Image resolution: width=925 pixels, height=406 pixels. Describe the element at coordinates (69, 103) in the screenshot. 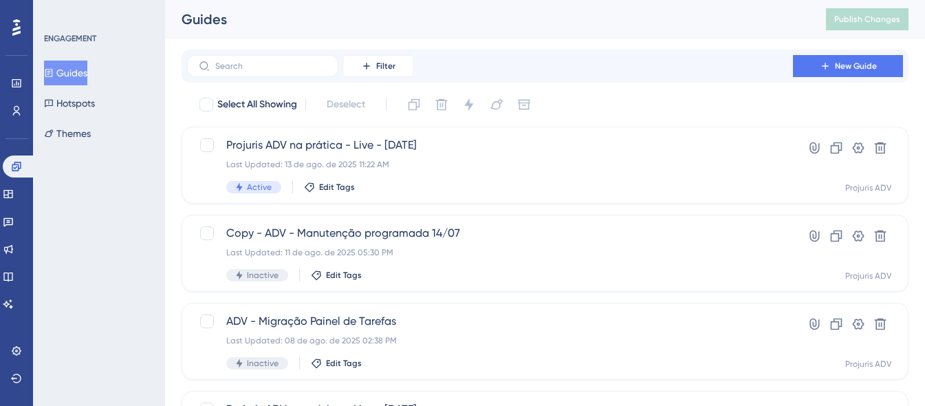

I see `button: Hotspots` at that location.